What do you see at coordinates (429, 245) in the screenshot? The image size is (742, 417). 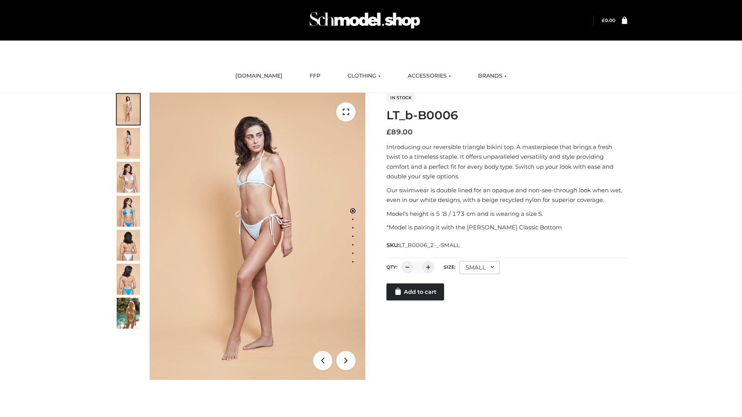 I see `span: LT_B0006_2-_-SMALL` at bounding box center [429, 245].